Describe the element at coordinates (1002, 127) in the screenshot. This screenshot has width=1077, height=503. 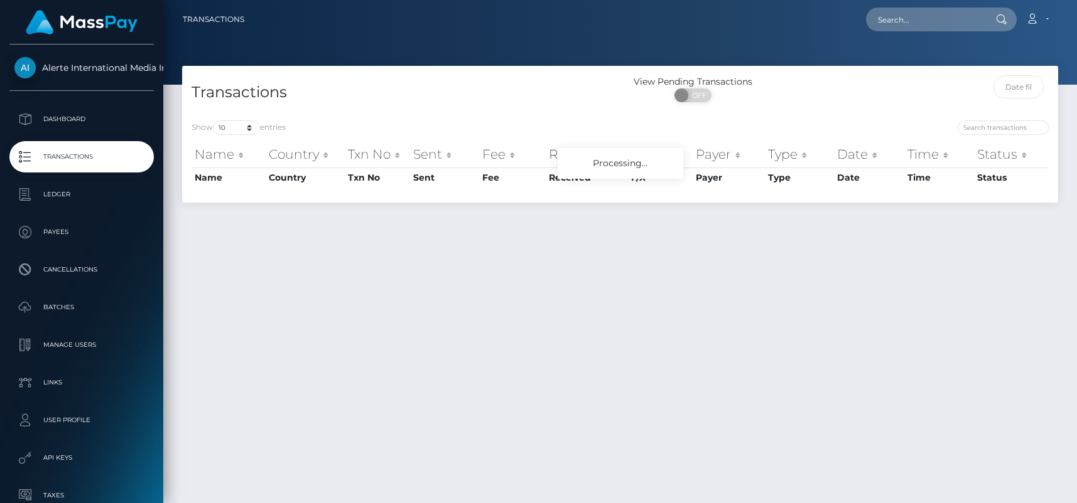
I see `input: Search transactions` at that location.